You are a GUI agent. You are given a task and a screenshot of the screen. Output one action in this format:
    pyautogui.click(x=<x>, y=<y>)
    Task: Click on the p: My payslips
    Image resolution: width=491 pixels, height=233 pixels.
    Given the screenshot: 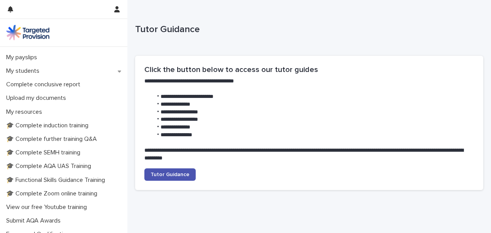 What is the action you would take?
    pyautogui.click(x=23, y=57)
    